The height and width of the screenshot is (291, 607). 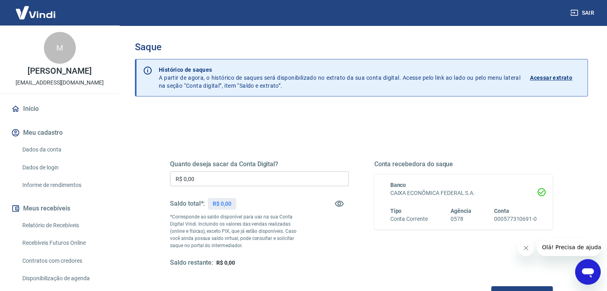 What do you see at coordinates (225, 263) in the screenshot?
I see `span: R$ 0,00` at bounding box center [225, 263].